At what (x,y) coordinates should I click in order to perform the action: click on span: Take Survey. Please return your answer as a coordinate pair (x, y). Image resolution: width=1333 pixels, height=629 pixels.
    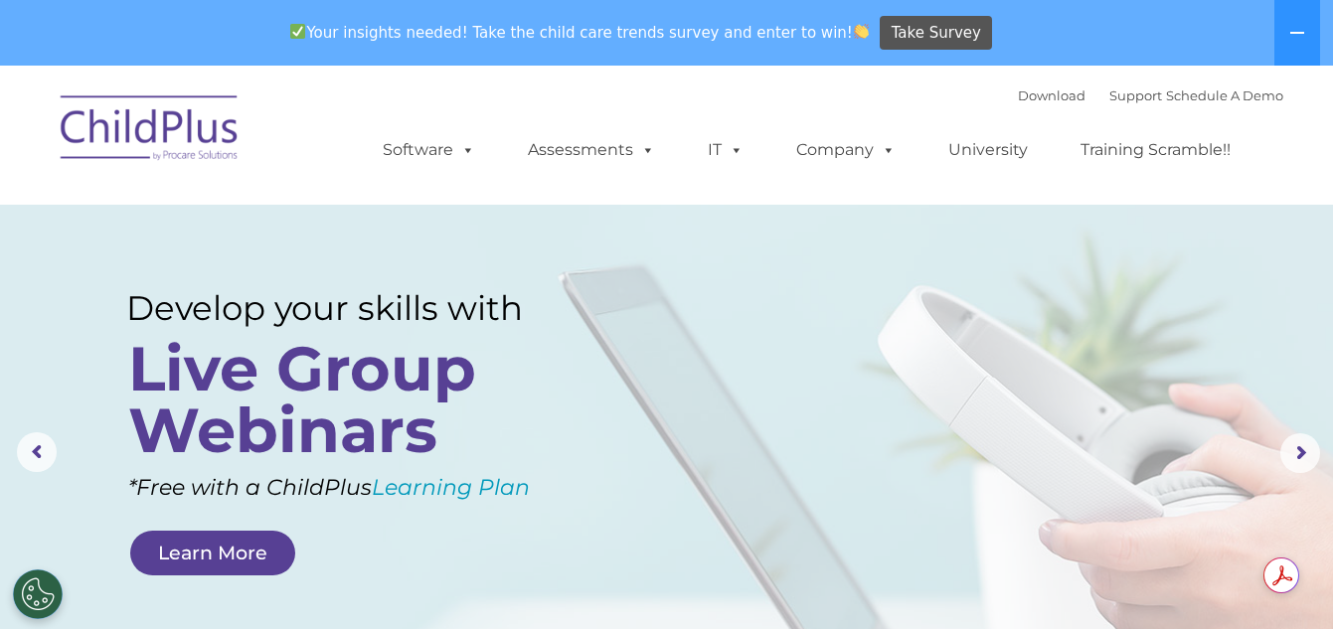
    Looking at the image, I should click on (937, 33).